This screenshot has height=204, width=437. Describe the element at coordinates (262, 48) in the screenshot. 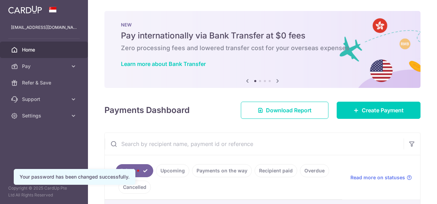

I see `h6: Zero processing fees and lowered transfer cost for your overseas expenses` at that location.